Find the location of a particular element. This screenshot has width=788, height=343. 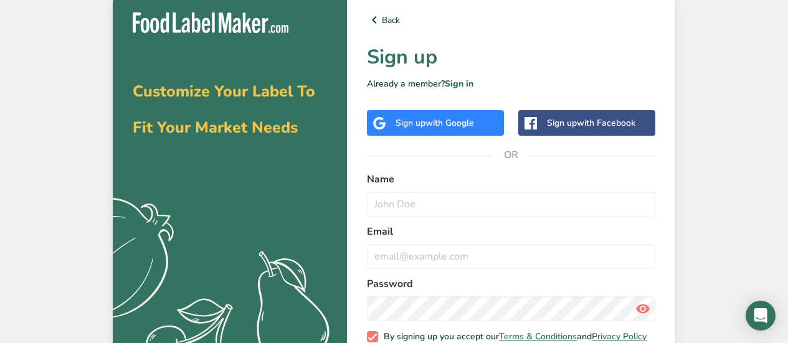

label: Email is located at coordinates (511, 232).